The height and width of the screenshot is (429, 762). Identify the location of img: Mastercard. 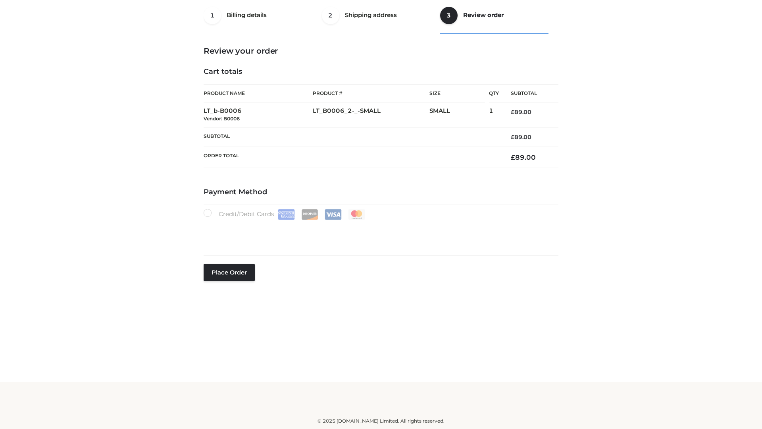
(356, 214).